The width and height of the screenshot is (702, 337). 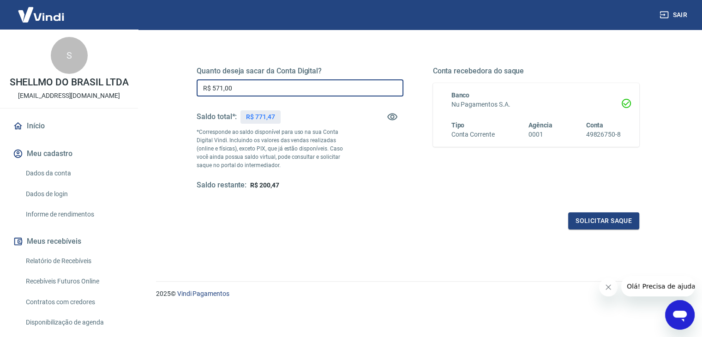 I want to click on a: Dados de login, so click(x=74, y=194).